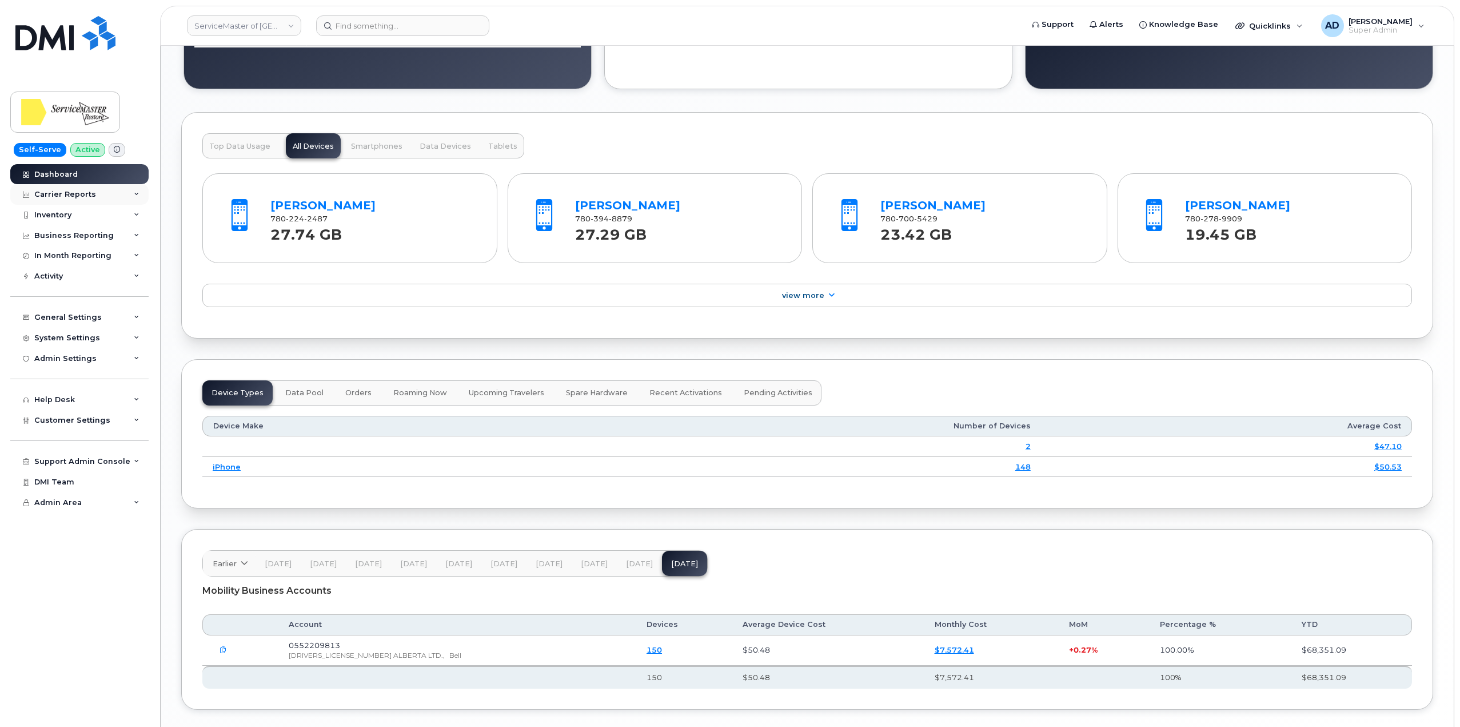  What do you see at coordinates (503, 146) in the screenshot?
I see `button: Tablets` at bounding box center [503, 146].